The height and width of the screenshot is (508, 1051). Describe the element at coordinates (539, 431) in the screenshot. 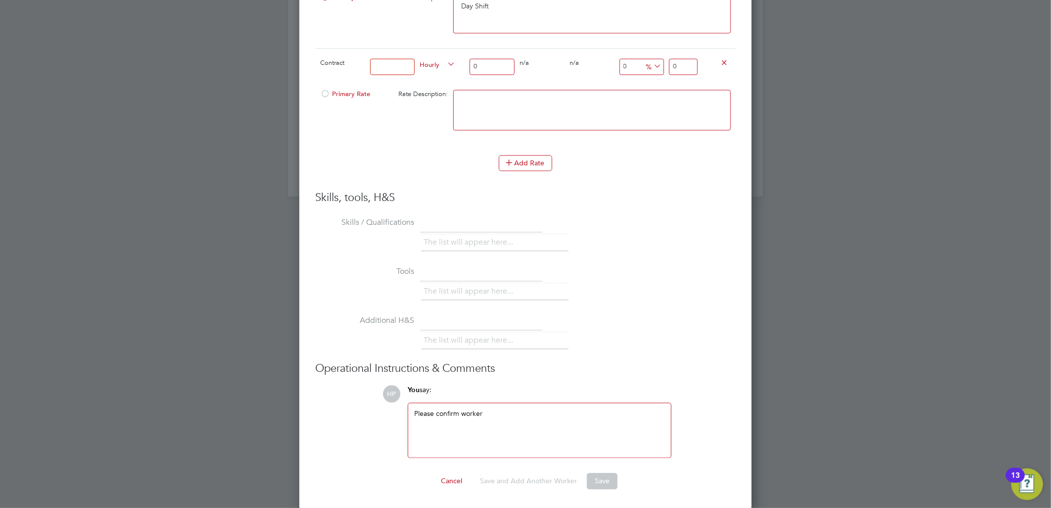

I see `div: Please confirm worker` at that location.